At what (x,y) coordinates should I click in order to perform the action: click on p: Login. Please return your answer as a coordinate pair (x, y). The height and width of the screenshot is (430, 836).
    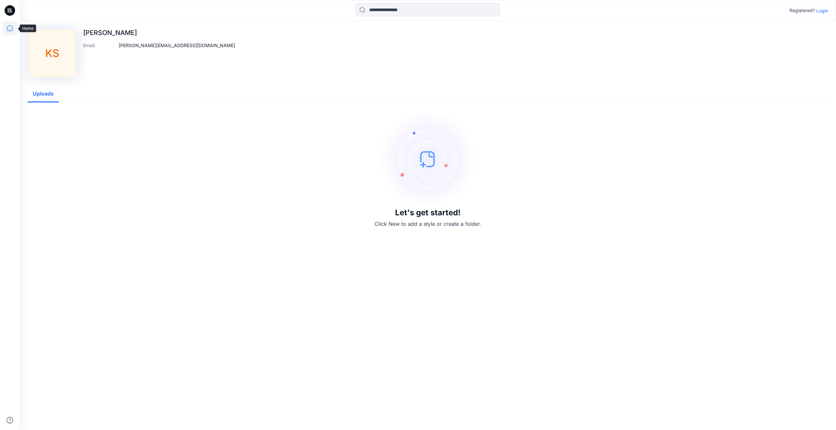
    Looking at the image, I should click on (822, 10).